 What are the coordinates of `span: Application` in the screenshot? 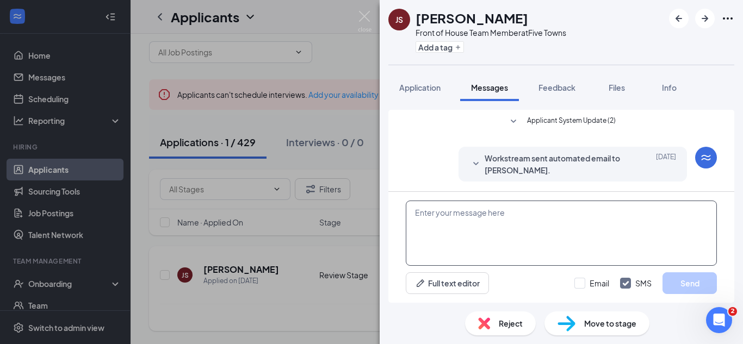 It's located at (420, 88).